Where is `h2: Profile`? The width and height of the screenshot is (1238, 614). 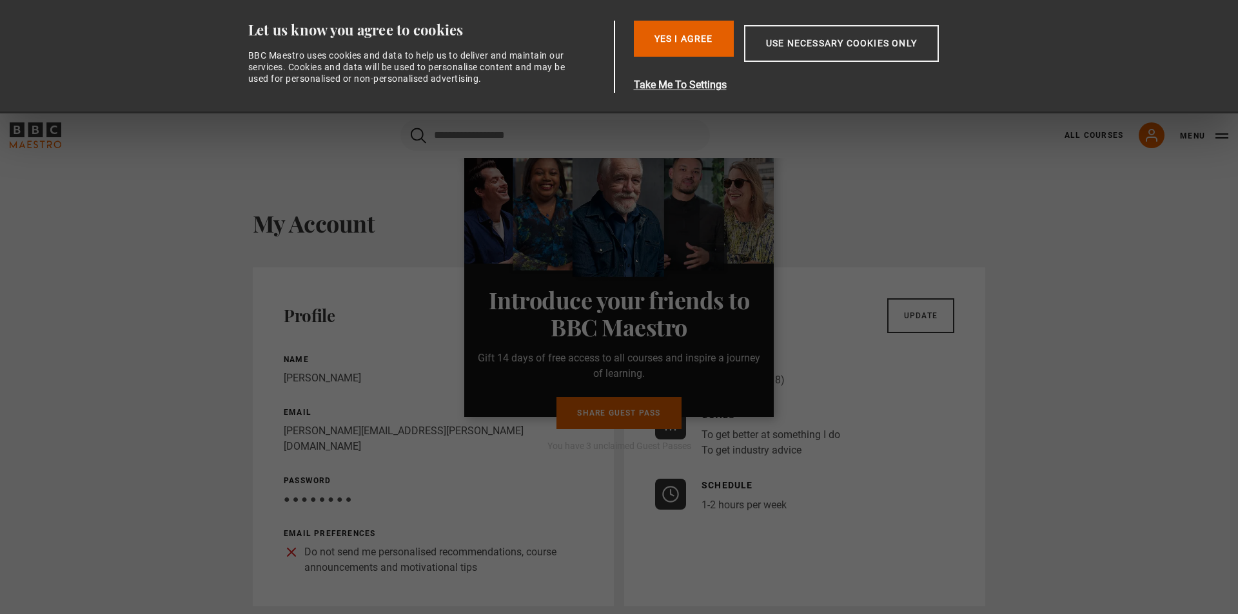
h2: Profile is located at coordinates (309, 316).